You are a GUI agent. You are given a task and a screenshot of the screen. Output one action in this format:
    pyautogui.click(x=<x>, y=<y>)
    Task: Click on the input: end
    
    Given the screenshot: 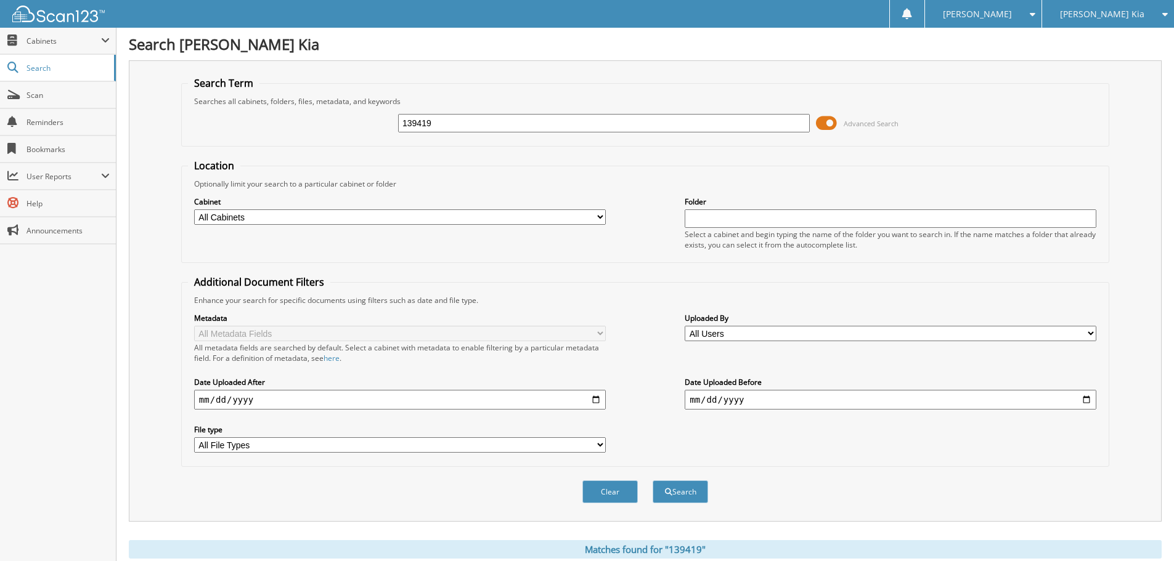 What is the action you would take?
    pyautogui.click(x=890, y=400)
    